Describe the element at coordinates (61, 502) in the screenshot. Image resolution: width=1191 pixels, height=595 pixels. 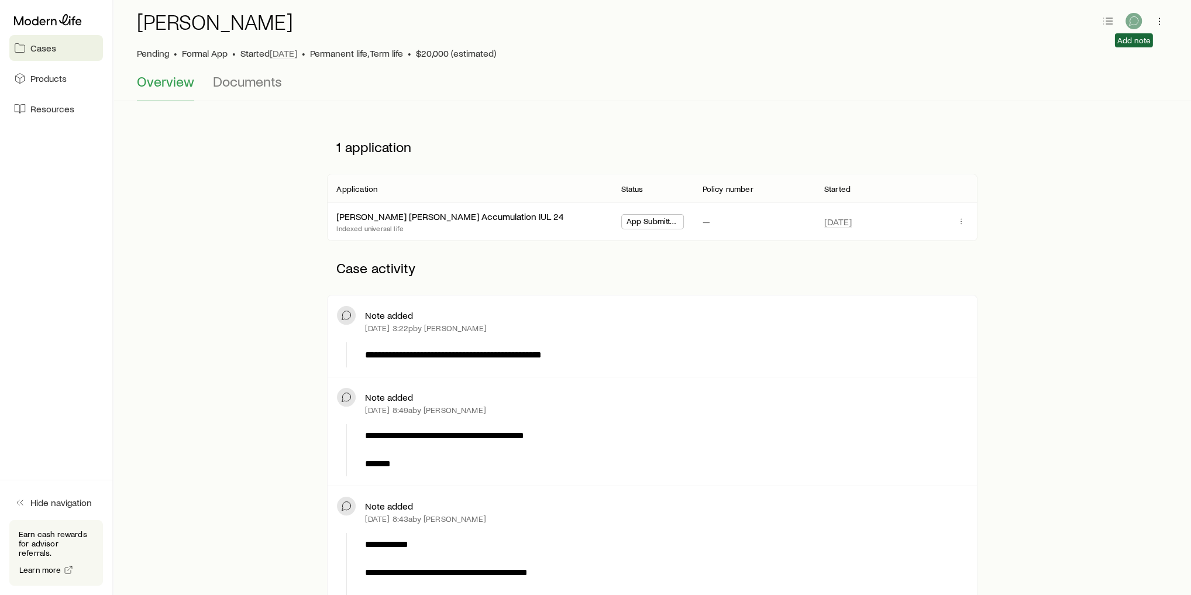
I see `span: Hide navigation` at that location.